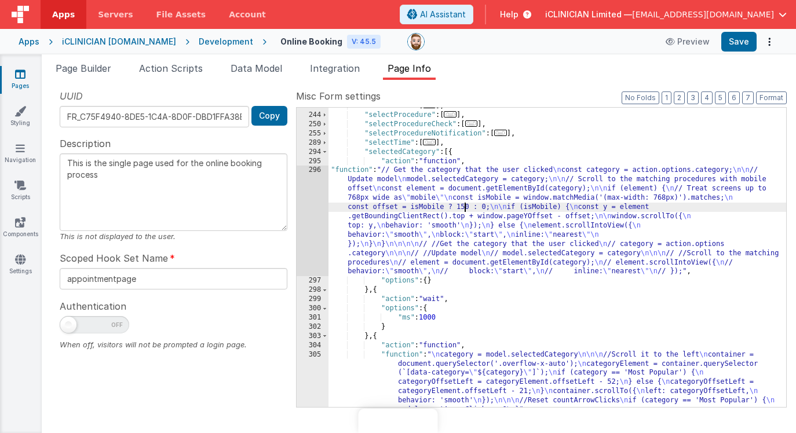  What do you see at coordinates (114, 258) in the screenshot?
I see `span: Scoped Hook Set Name` at bounding box center [114, 258].